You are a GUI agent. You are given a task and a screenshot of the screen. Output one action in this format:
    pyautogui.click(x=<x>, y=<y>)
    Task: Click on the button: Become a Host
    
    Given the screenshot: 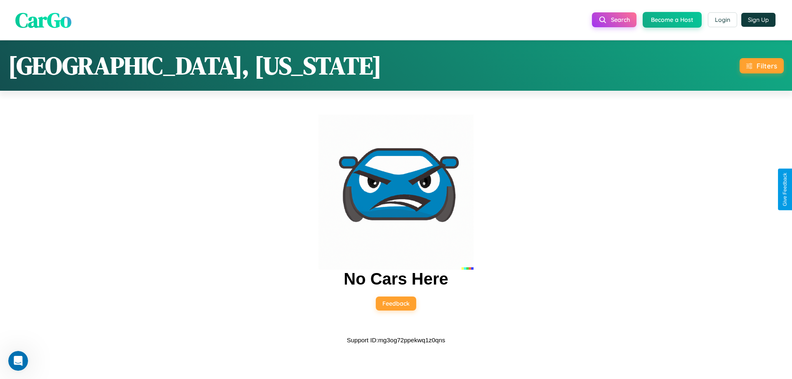 What is the action you would take?
    pyautogui.click(x=672, y=20)
    